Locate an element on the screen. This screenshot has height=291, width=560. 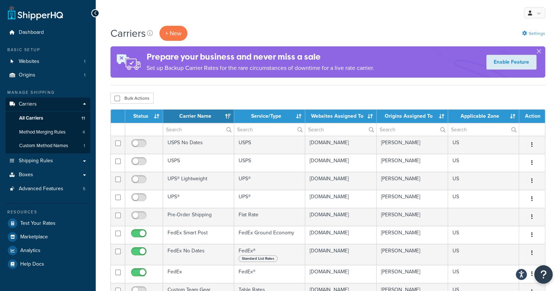
a: Dashboard is located at coordinates (48, 32).